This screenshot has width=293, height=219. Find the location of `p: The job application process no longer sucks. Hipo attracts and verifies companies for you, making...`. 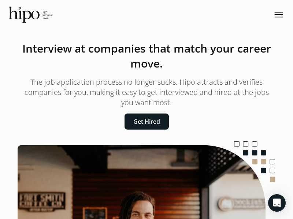

p: The job application process no longer sucks. Hipo attracts and verifies companies for you, making... is located at coordinates (146, 93).